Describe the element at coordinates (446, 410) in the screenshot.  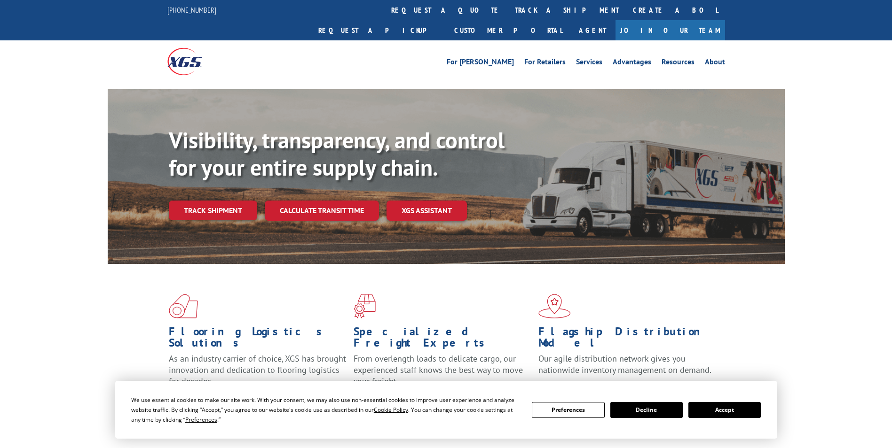
I see `div: Cookie Consent Prompt` at that location.